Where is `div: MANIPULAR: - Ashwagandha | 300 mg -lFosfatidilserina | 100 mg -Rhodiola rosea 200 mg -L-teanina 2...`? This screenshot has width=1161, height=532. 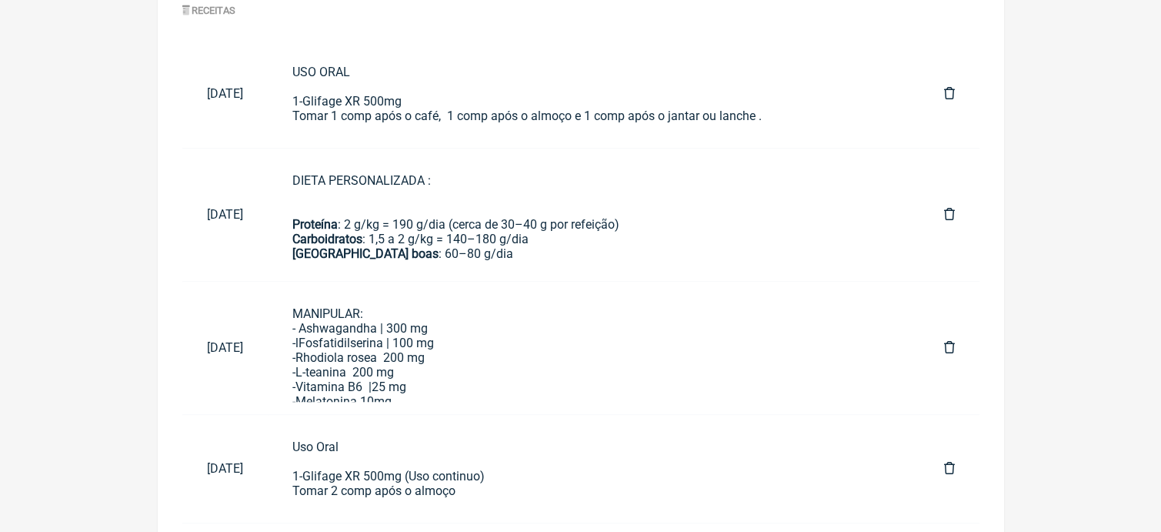 div: MANIPULAR: - Ashwagandha | 300 mg -lFosfatidilserina | 100 mg -Rhodiola rosea 200 mg -L-teanina 2... is located at coordinates (593, 365).